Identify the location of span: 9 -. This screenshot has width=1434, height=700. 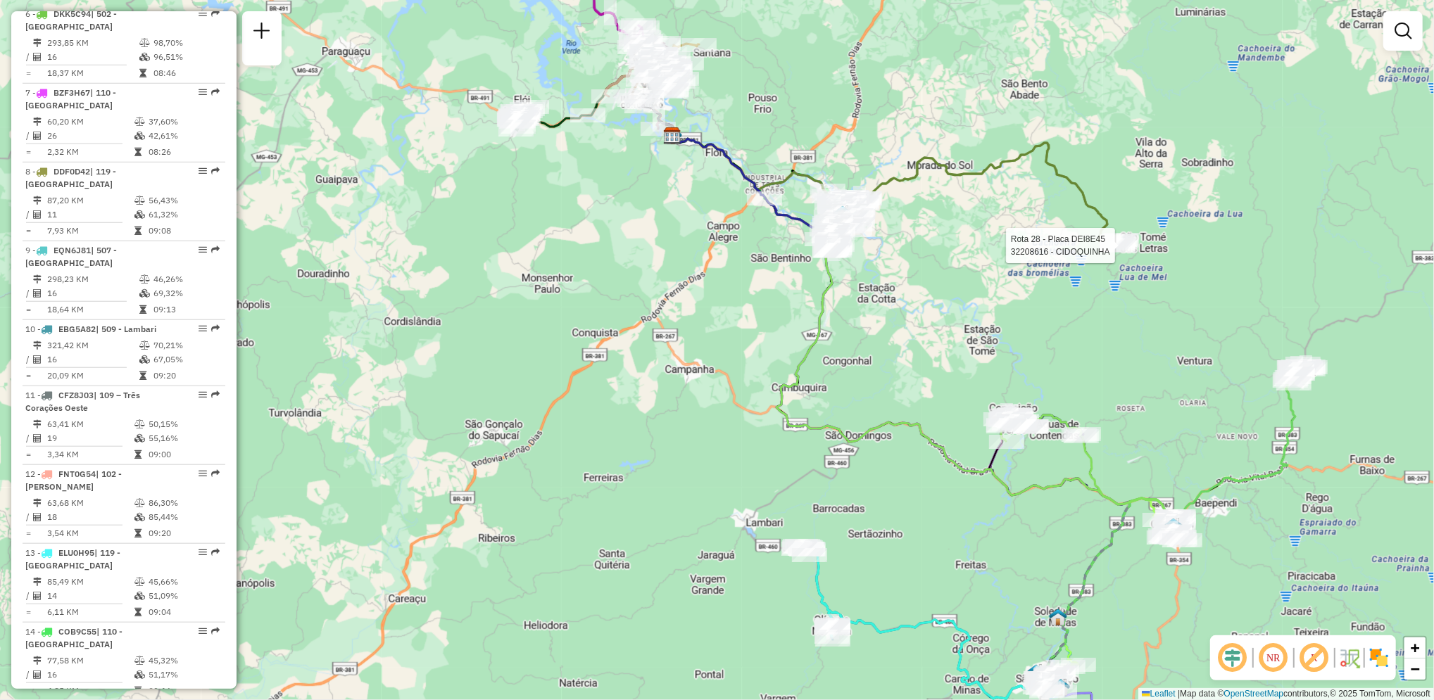
(71, 256).